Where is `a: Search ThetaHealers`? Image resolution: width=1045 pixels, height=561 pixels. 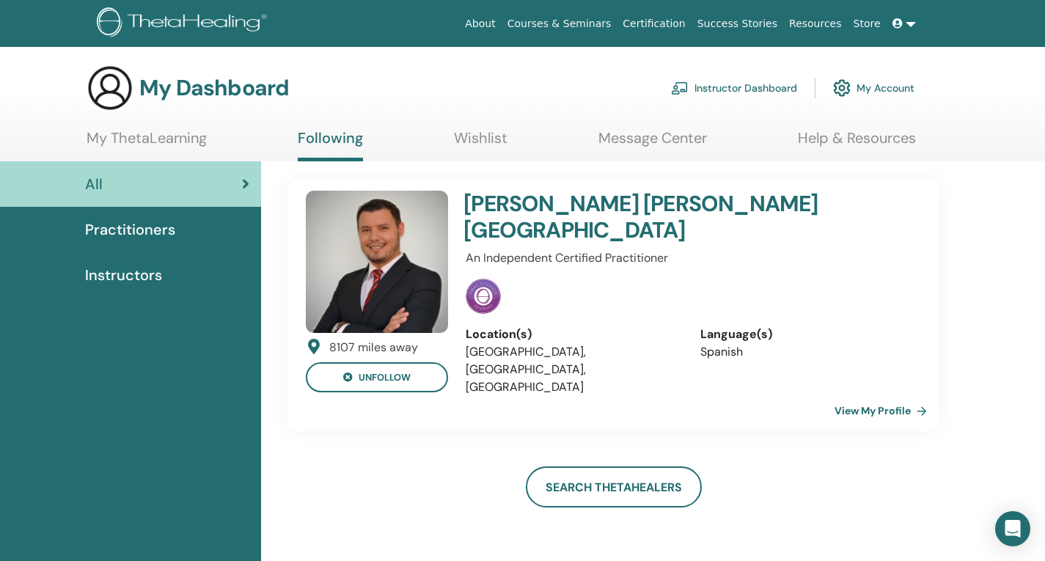 a: Search ThetaHealers is located at coordinates (614, 487).